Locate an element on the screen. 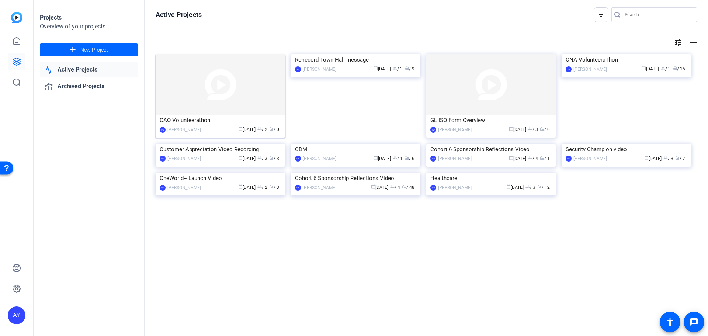 This screenshot has width=708, height=336. span: New Project is located at coordinates (94, 50).